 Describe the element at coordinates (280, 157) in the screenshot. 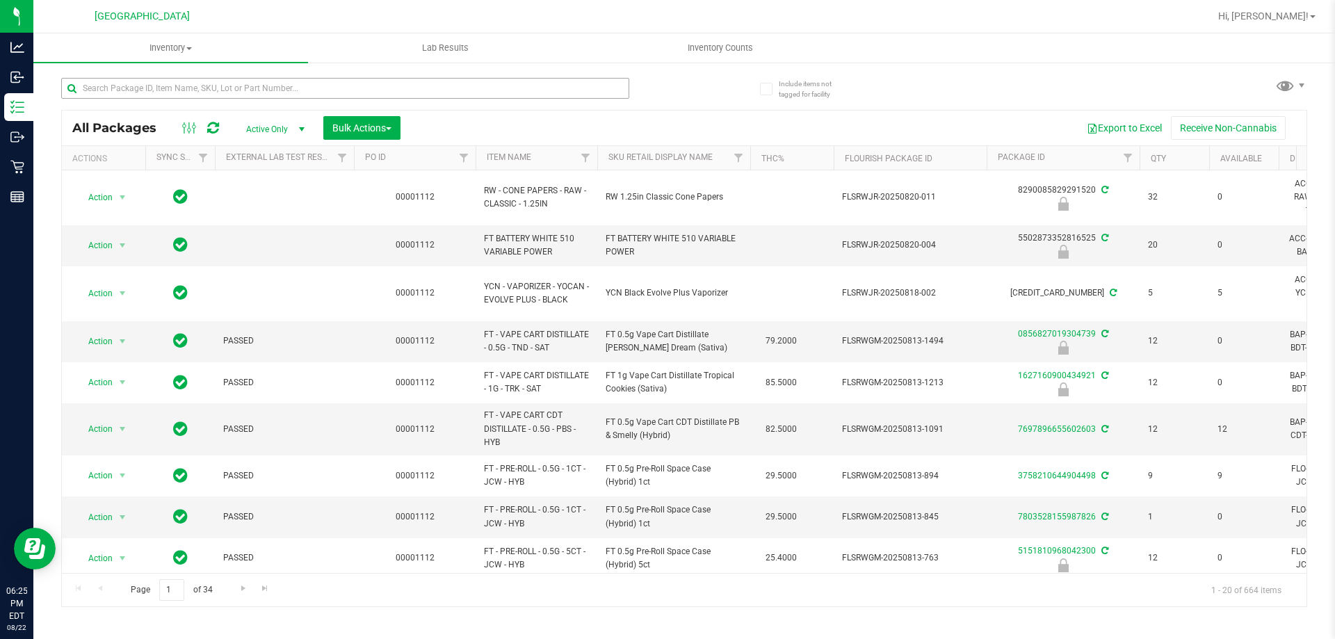

I see `a: External Lab Test Result` at that location.